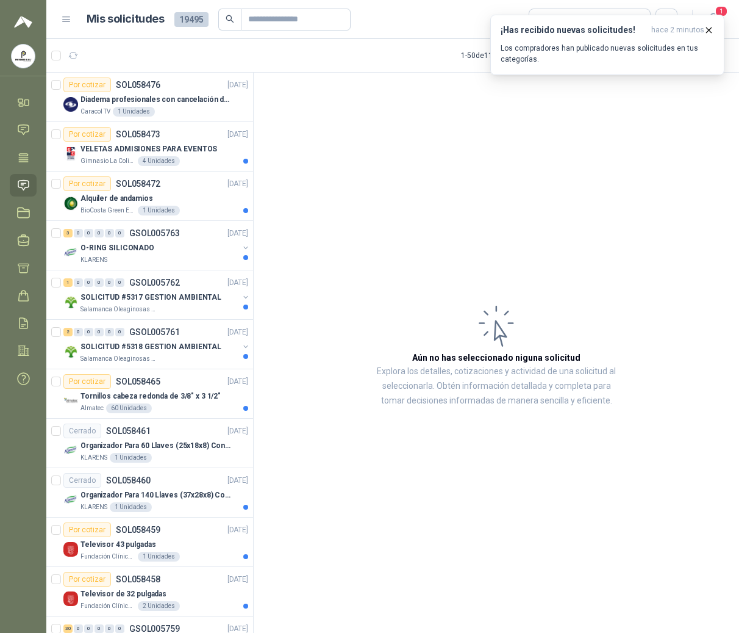 Image resolution: width=739 pixels, height=633 pixels. I want to click on div: Todas, so click(550, 20).